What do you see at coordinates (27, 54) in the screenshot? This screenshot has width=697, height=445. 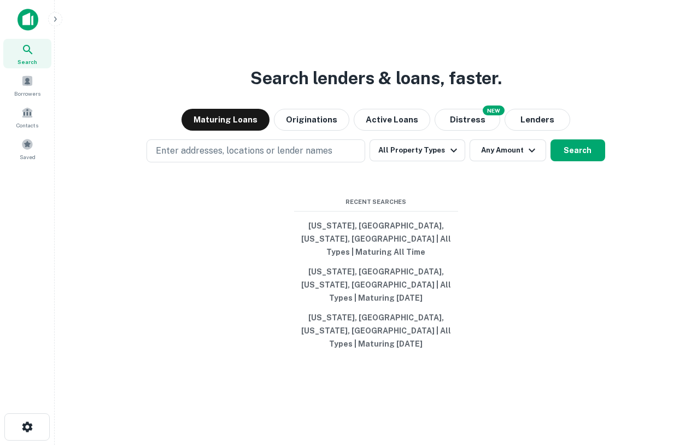 I see `div: Search` at bounding box center [27, 54].